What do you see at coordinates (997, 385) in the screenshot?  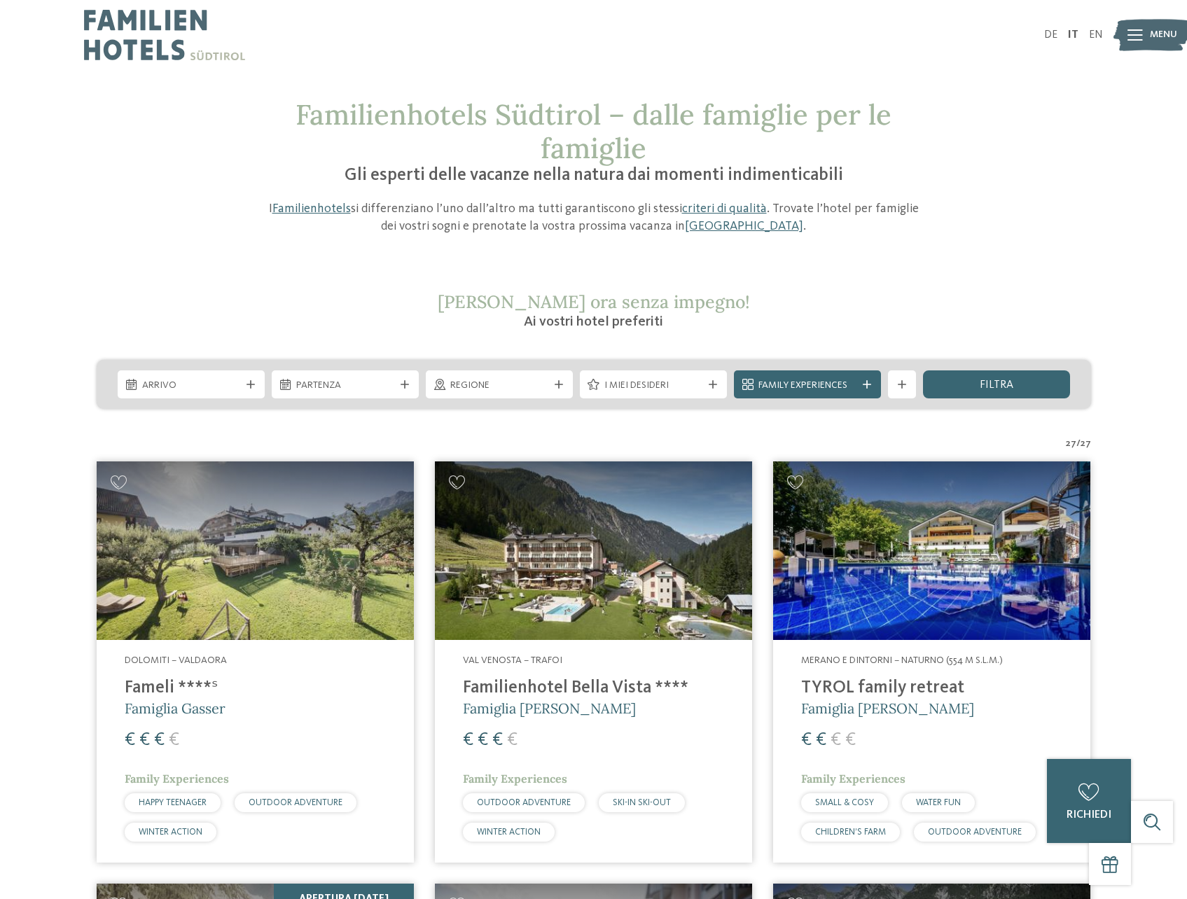 I see `span: filtra` at bounding box center [997, 385].